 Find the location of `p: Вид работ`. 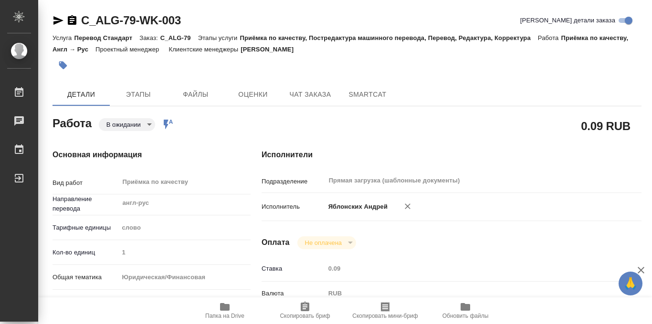

p: Вид работ is located at coordinates (85, 183).